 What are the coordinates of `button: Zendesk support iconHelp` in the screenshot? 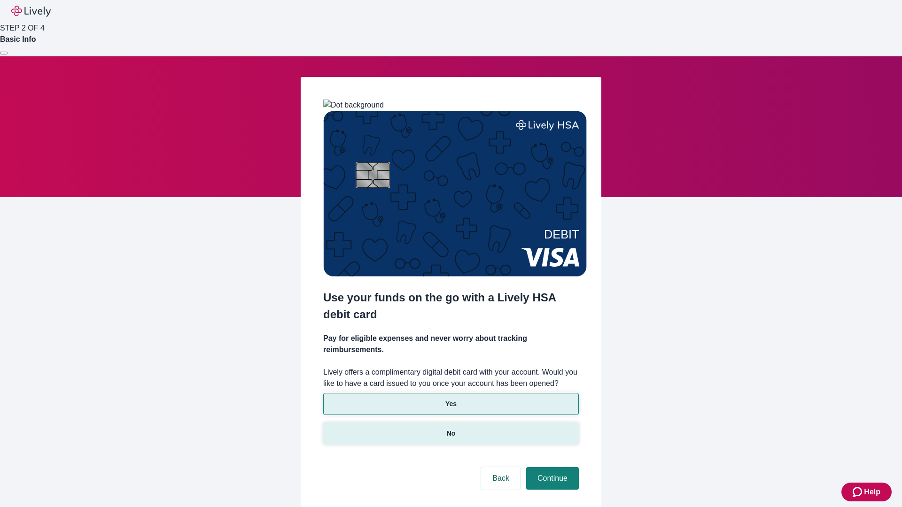 It's located at (866, 492).